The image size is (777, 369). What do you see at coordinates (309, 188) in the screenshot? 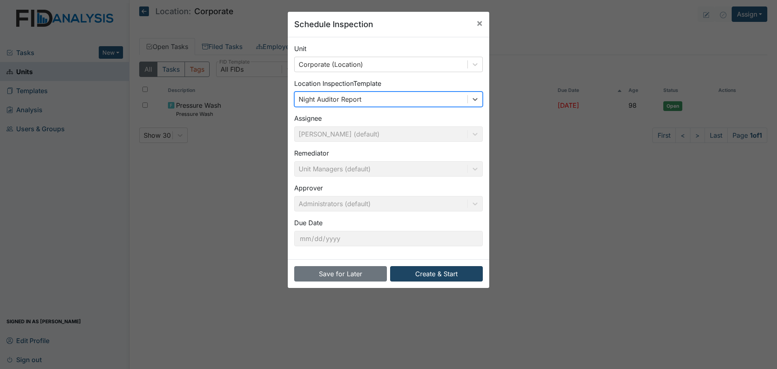
I see `label: Approver` at bounding box center [309, 188].